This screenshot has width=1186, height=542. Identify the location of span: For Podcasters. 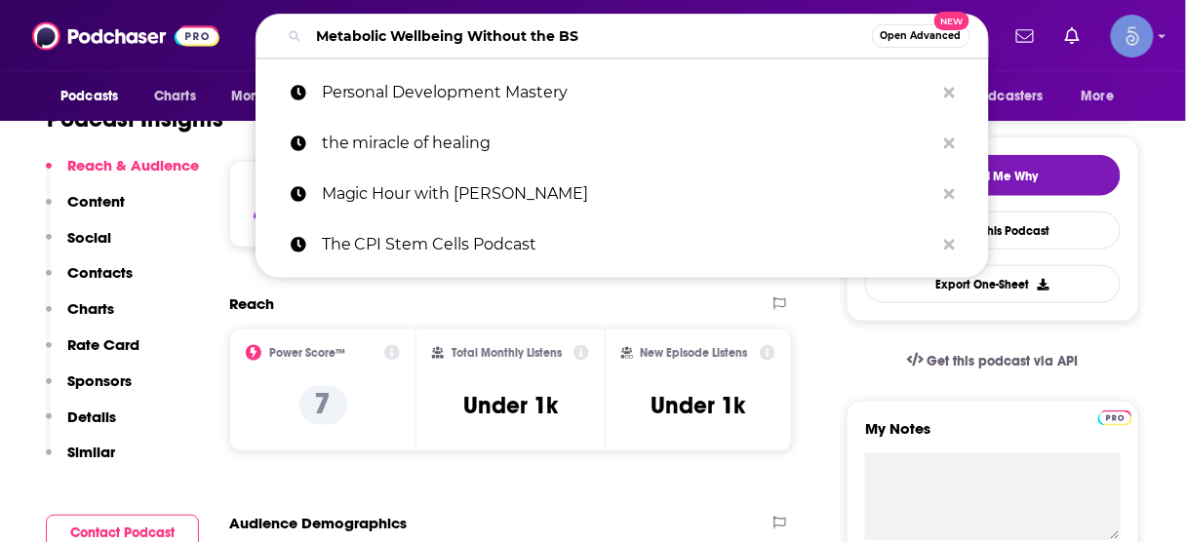
(997, 97).